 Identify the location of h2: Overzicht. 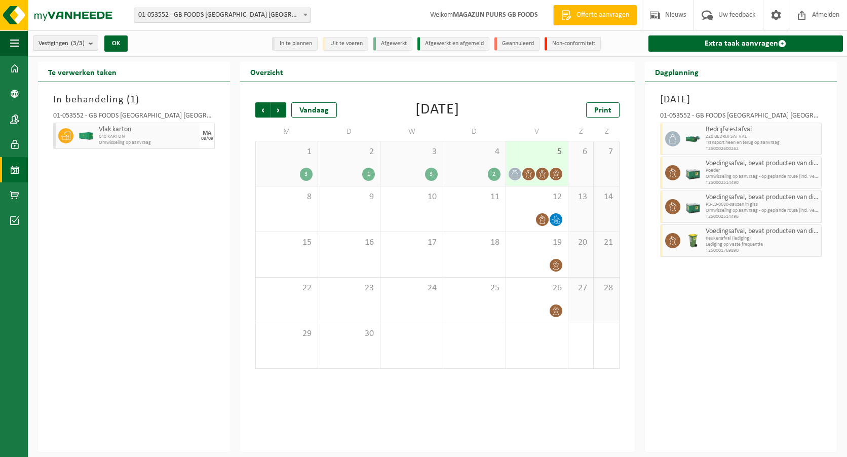
(266, 71).